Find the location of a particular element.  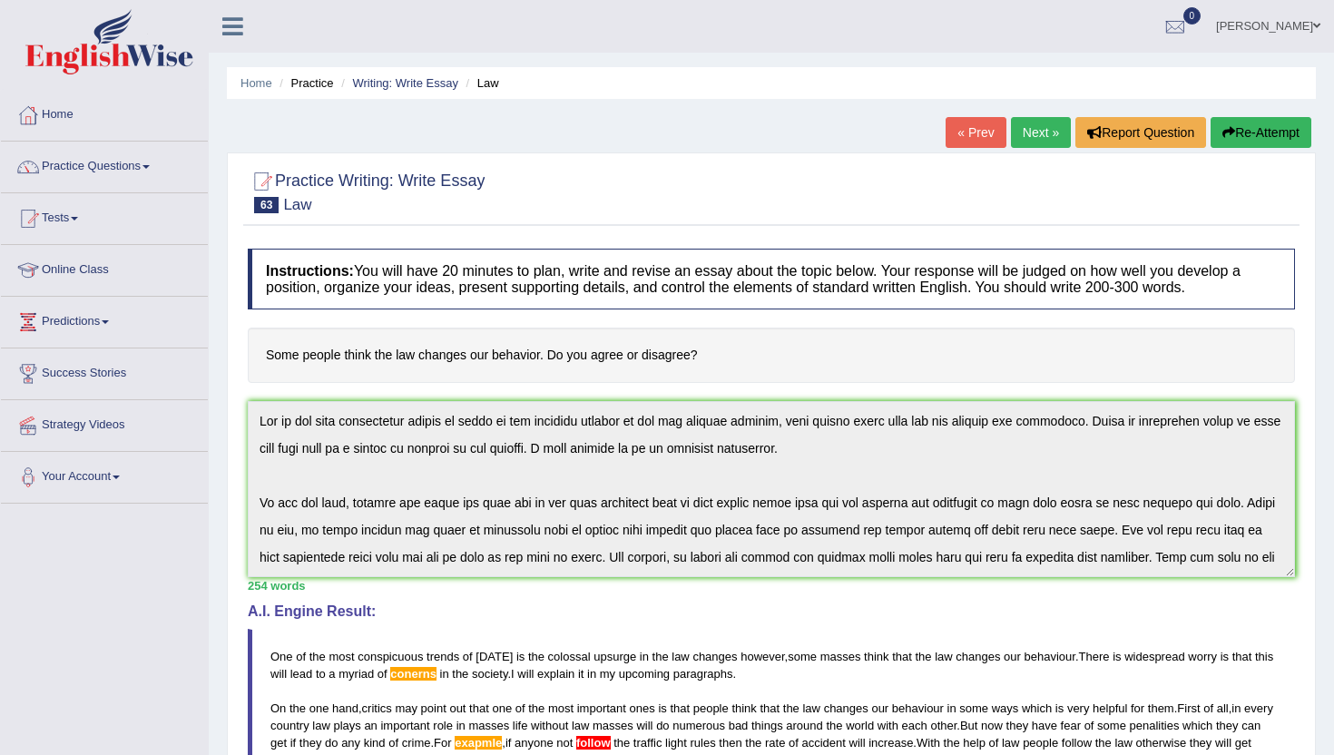

span: my is located at coordinates (607, 673).